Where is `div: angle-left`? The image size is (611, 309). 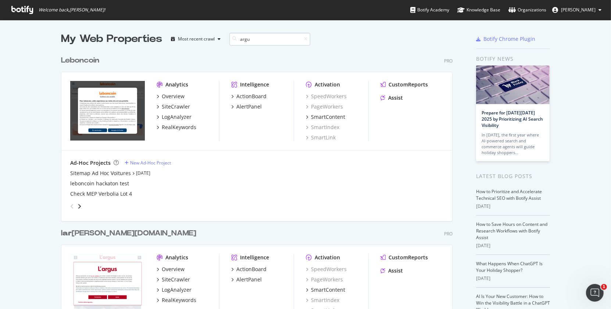 div: angle-left is located at coordinates (72, 206).